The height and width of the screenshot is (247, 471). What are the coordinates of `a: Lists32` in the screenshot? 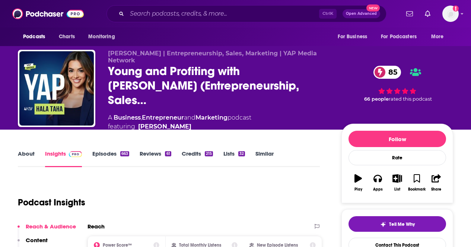 It's located at (234, 159).